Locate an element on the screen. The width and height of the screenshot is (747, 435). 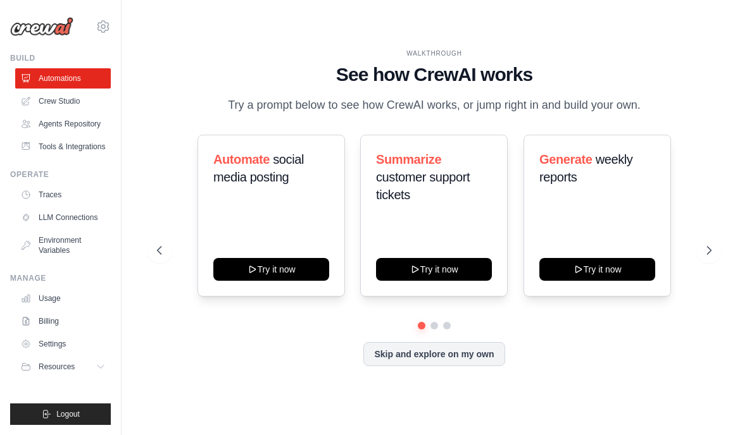
span: Resources is located at coordinates (56, 367).